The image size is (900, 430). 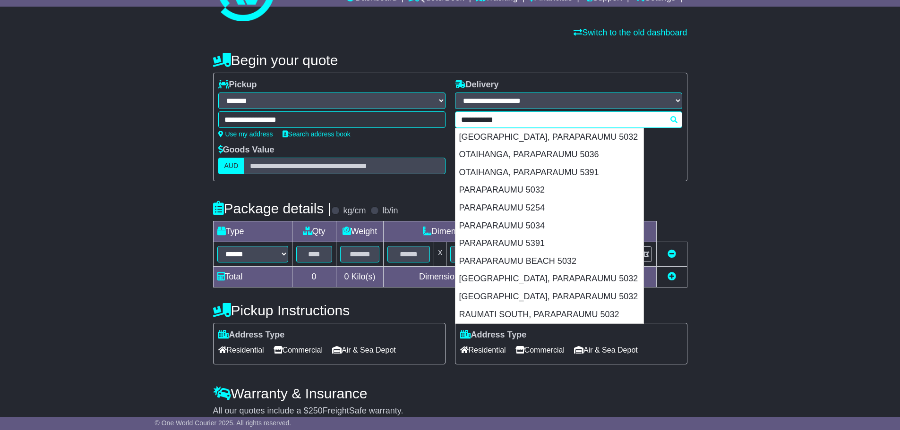 I want to click on label: AUD, so click(x=232, y=166).